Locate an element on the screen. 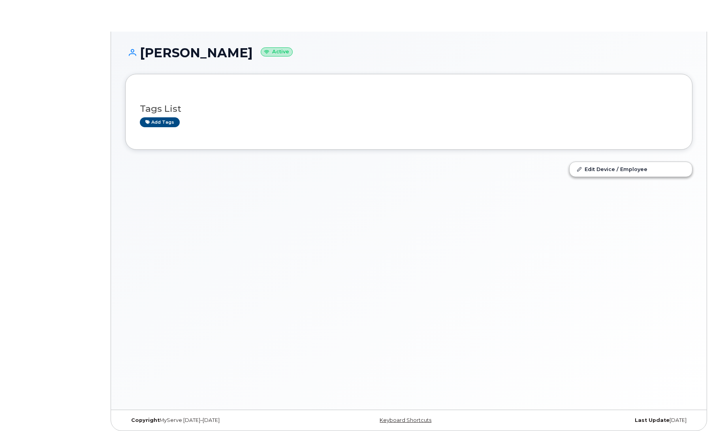  small: Active is located at coordinates (276, 52).